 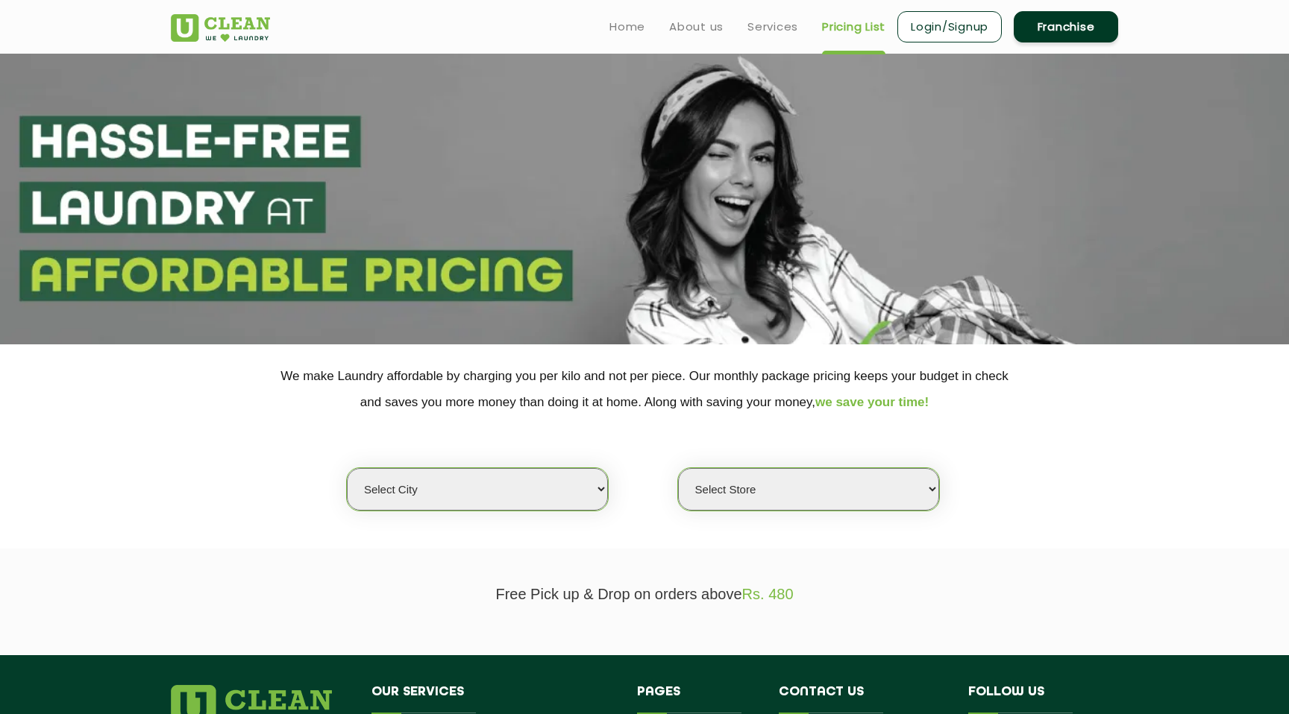 I want to click on h4: Contact us, so click(x=862, y=699).